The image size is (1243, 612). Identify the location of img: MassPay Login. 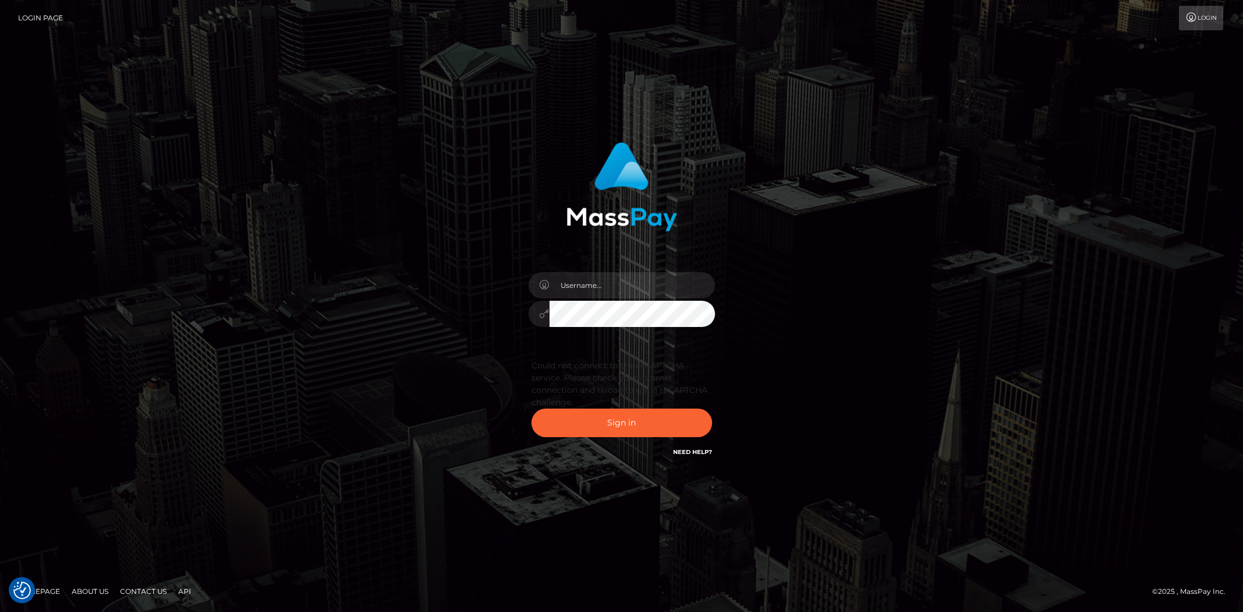
(622, 186).